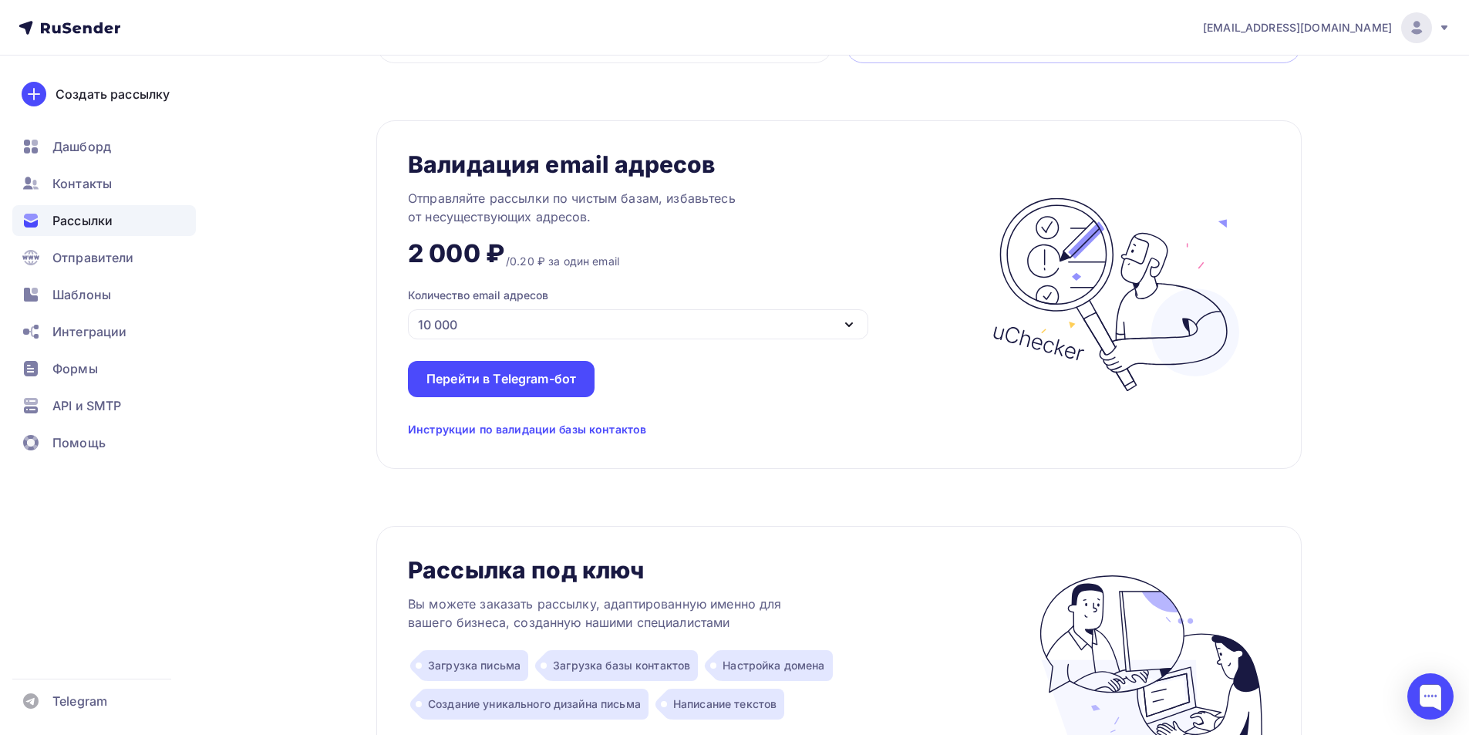 This screenshot has height=735, width=1469. I want to click on div: Отправляйте рассылки по чистым базам, избавьтесь от несуществующих адресов., so click(601, 207).